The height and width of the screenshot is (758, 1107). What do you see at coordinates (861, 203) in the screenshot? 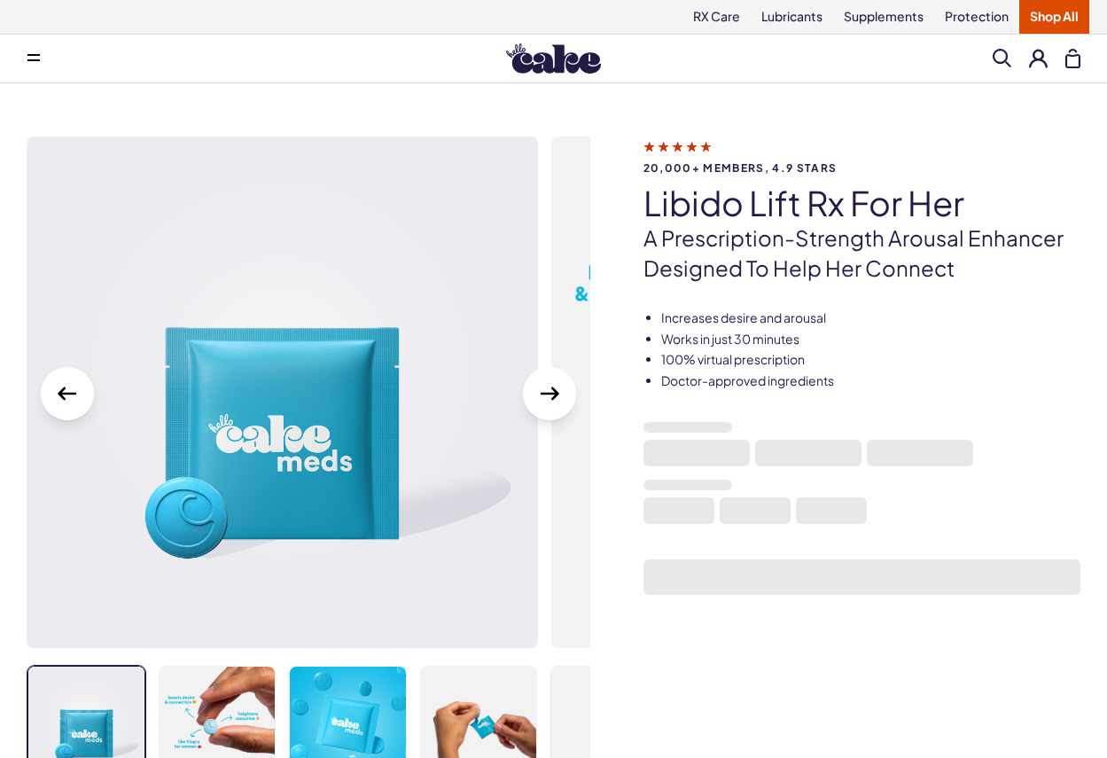
I see `h1: Libido Lift Rx For Her` at bounding box center [861, 203].